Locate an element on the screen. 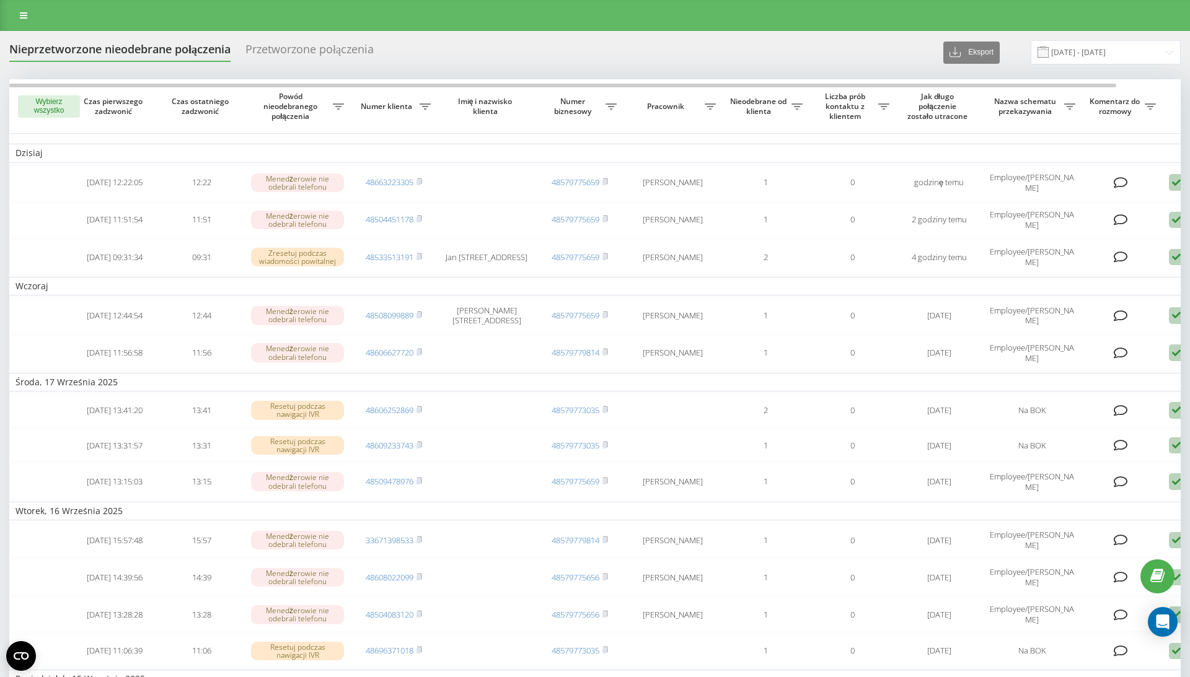 This screenshot has width=1190, height=677. td: 14:39 is located at coordinates (201, 577).